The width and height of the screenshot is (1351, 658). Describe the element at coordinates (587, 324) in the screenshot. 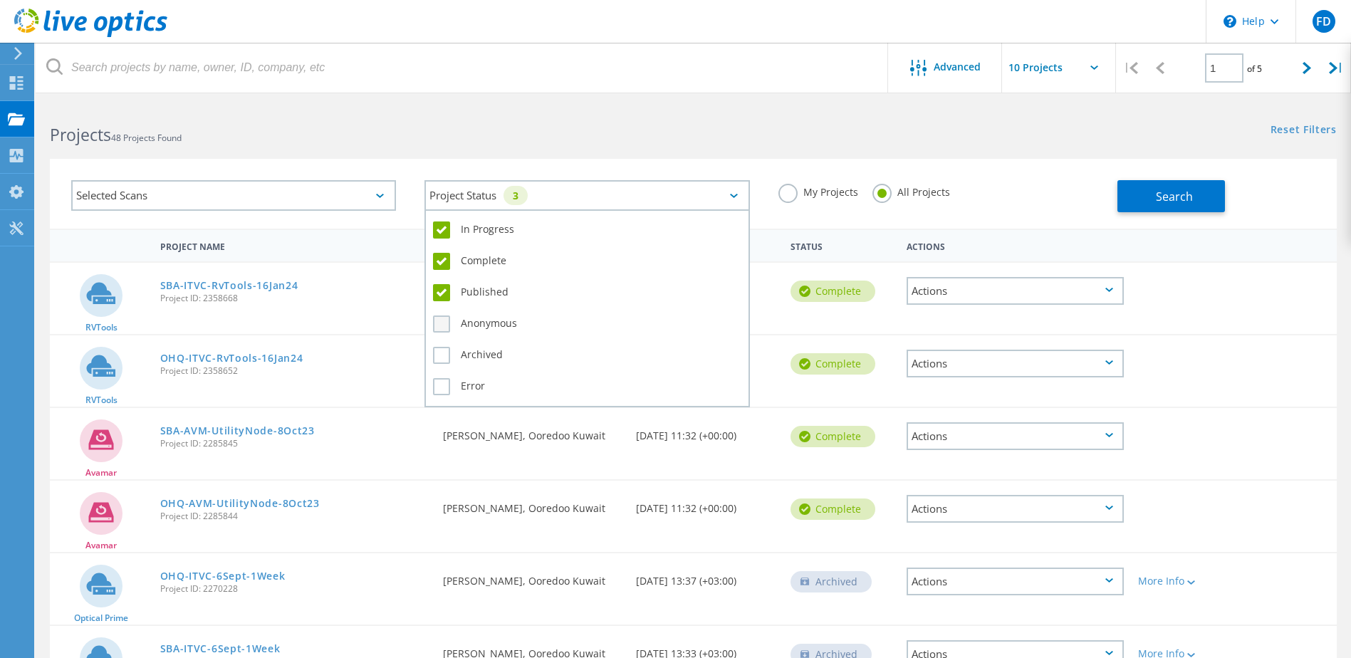

I see `label: Anonymous` at that location.